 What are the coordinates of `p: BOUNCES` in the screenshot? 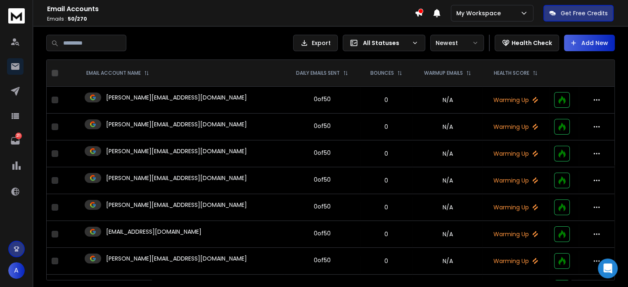 It's located at (382, 73).